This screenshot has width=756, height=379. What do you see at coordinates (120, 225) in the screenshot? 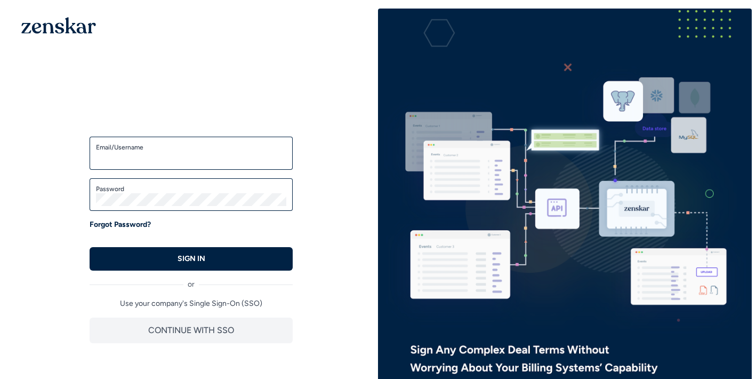
I see `p: Forgot Password?` at bounding box center [120, 225].